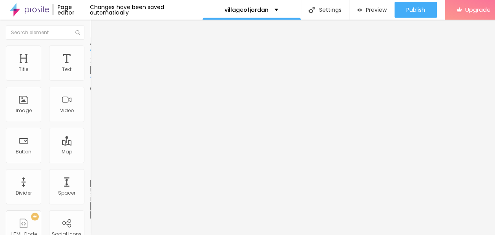 The width and height of the screenshot is (495, 235). What do you see at coordinates (24, 111) in the screenshot?
I see `div: Image` at bounding box center [24, 111].